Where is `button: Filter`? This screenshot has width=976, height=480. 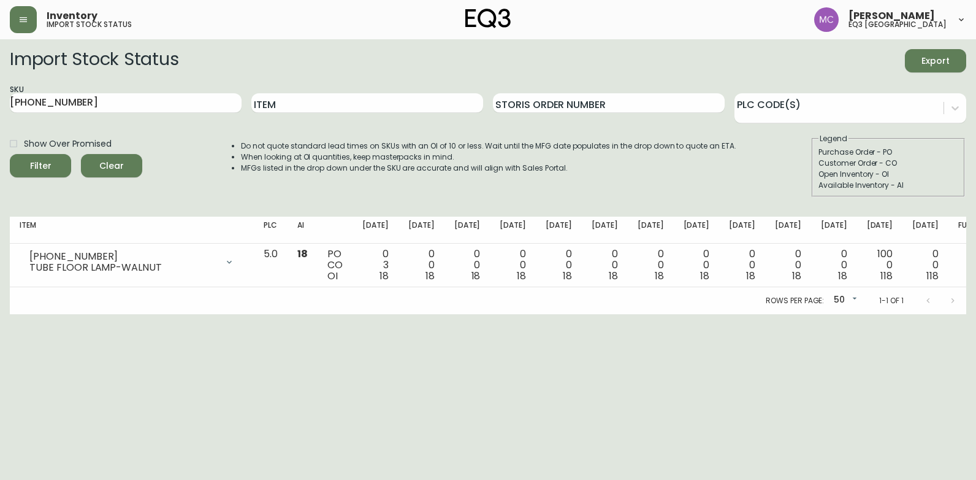 button: Filter is located at coordinates (40, 166).